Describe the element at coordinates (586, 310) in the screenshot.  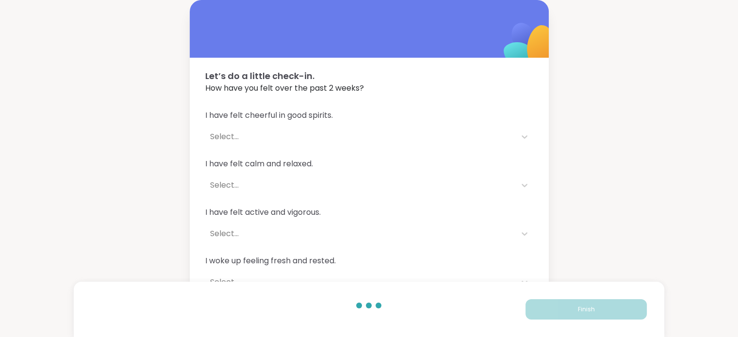
I see `span: Finish` at that location.